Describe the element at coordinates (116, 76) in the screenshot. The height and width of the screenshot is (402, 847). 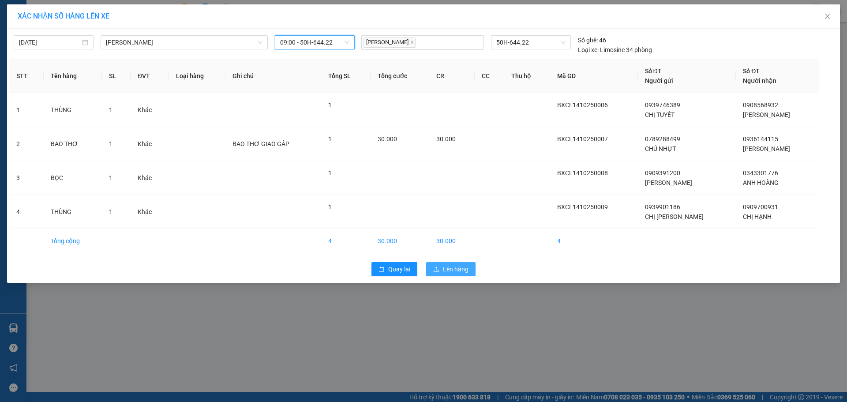
I see `th: SL` at that location.